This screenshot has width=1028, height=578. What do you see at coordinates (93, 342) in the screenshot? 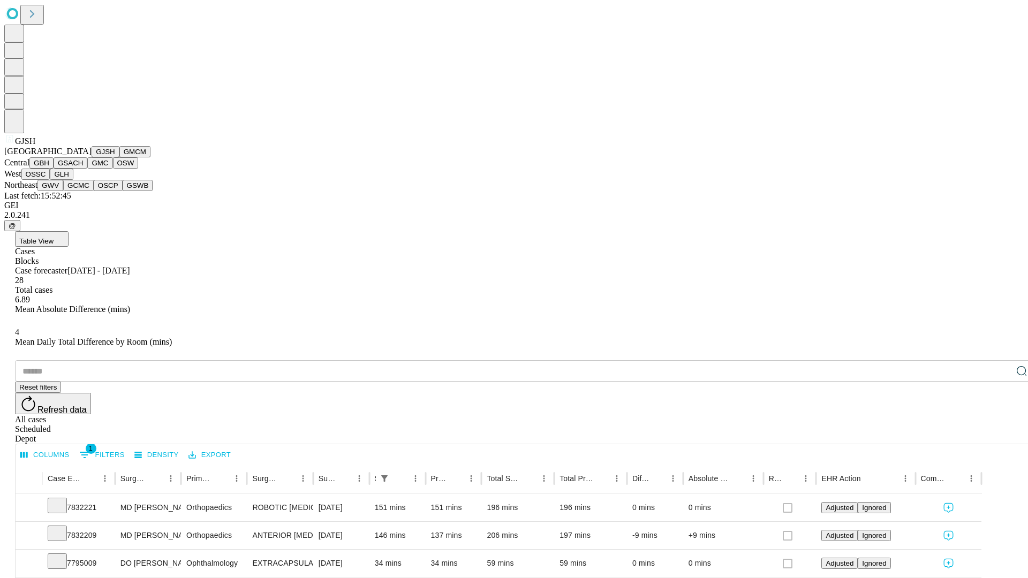
I see `span: Mean Daily Total Difference by Room (mins)` at bounding box center [93, 342].